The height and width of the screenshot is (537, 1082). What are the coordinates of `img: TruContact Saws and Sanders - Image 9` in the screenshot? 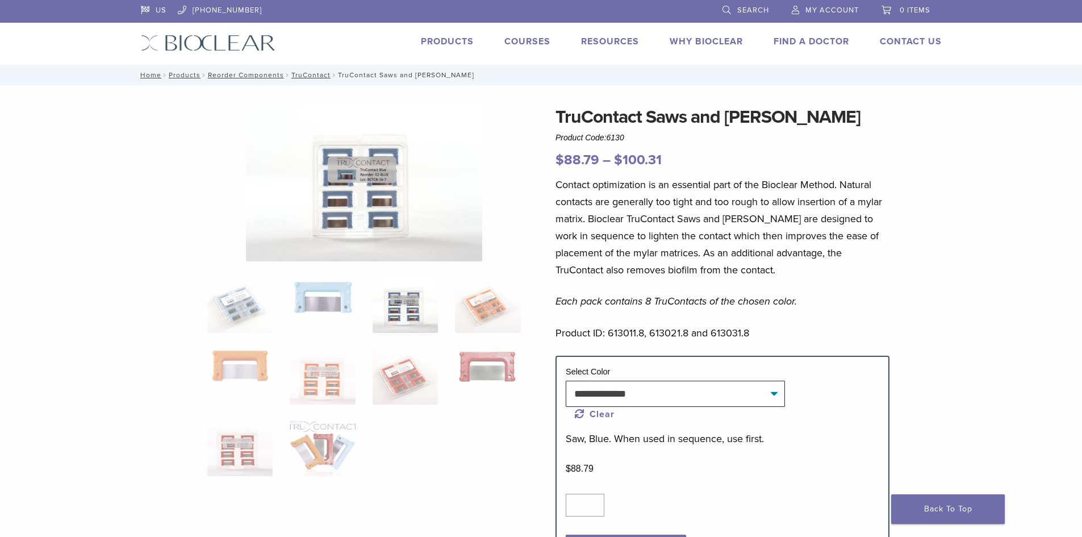 It's located at (240, 448).